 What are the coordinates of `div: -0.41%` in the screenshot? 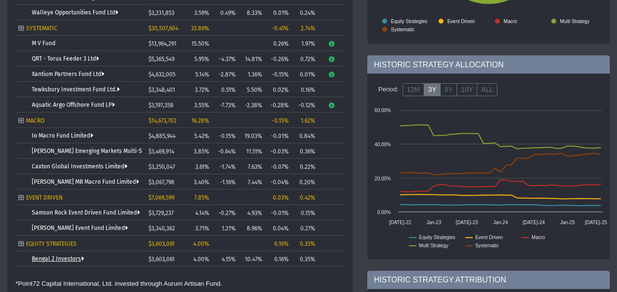 It's located at (279, 28).